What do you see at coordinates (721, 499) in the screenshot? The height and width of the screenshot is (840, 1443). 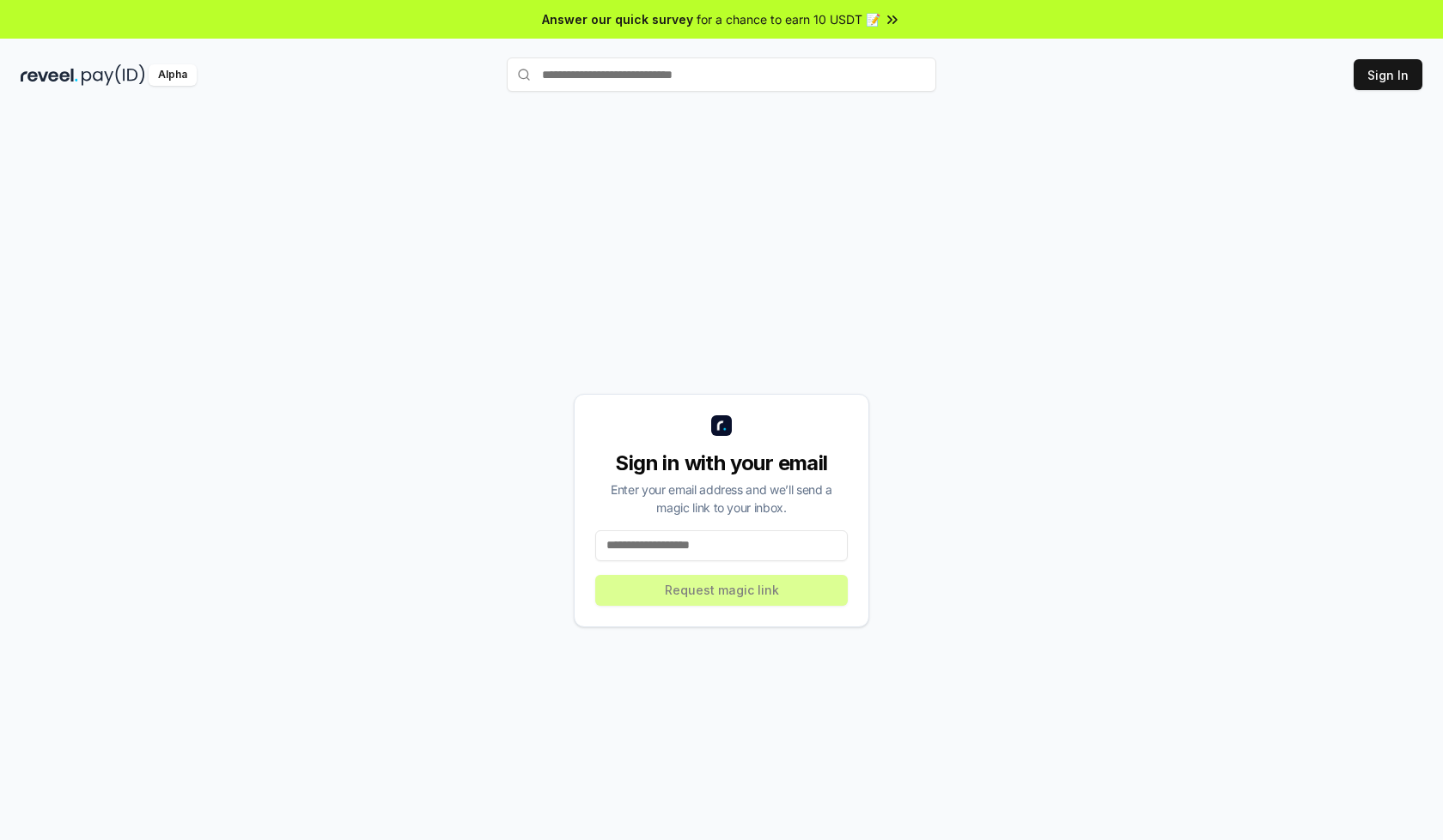 I see `div: Enter your email address and we’ll send a magic link to your inbox.` at bounding box center [721, 499].